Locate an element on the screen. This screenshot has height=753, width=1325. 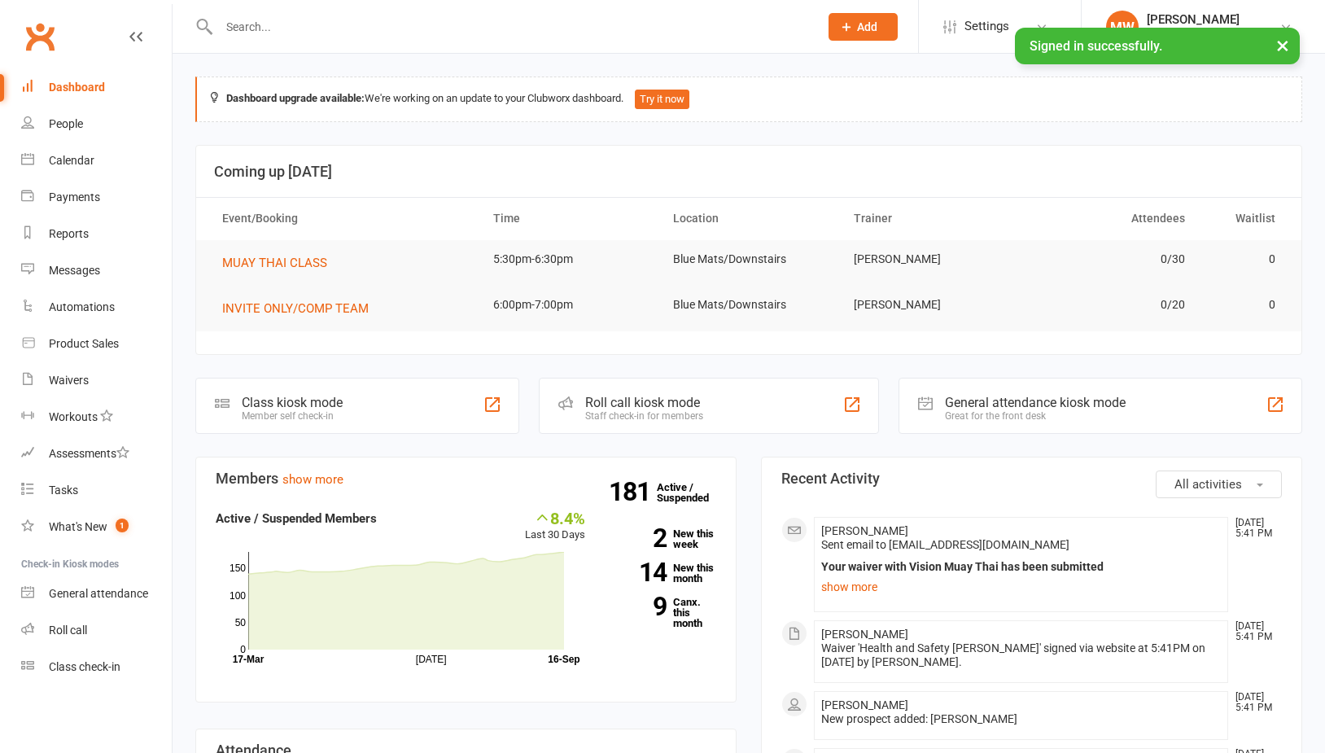
div: Your waiver with Vision Muay Thai has been submitted is located at coordinates (1021, 567).